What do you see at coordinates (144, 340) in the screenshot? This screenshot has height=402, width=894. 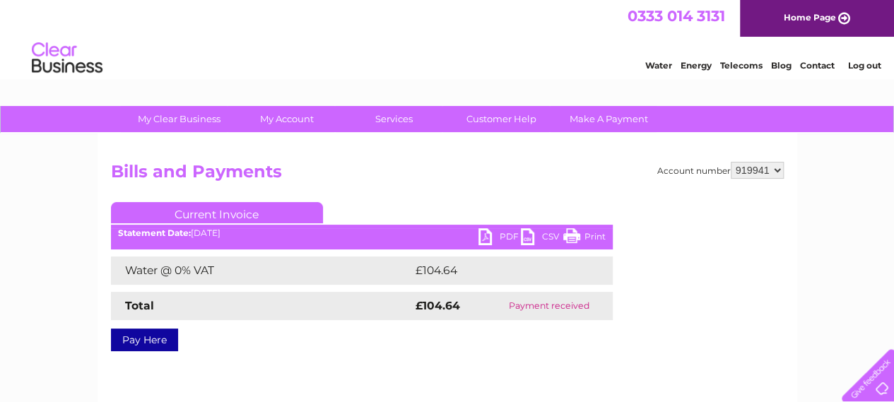 I see `a: Pay Here` at bounding box center [144, 340].